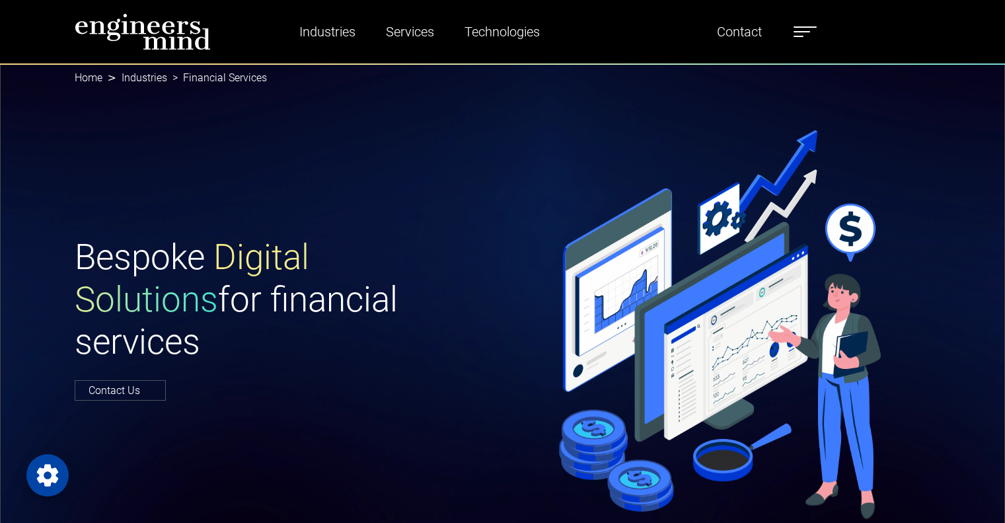  What do you see at coordinates (285, 299) in the screenshot?
I see `h1: Bespoke for financial services` at bounding box center [285, 299].